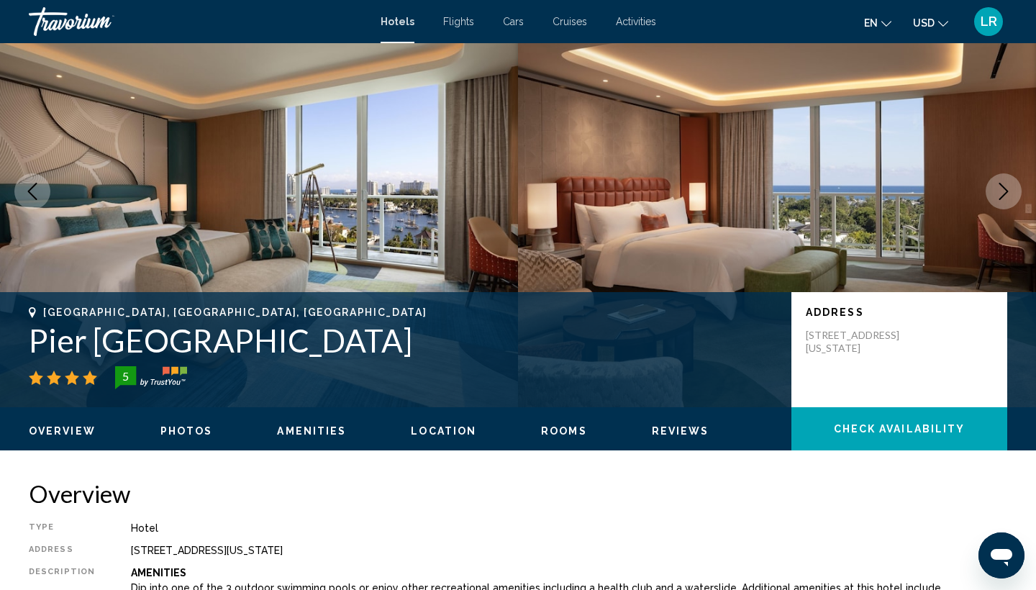  I want to click on a: Activities, so click(636, 22).